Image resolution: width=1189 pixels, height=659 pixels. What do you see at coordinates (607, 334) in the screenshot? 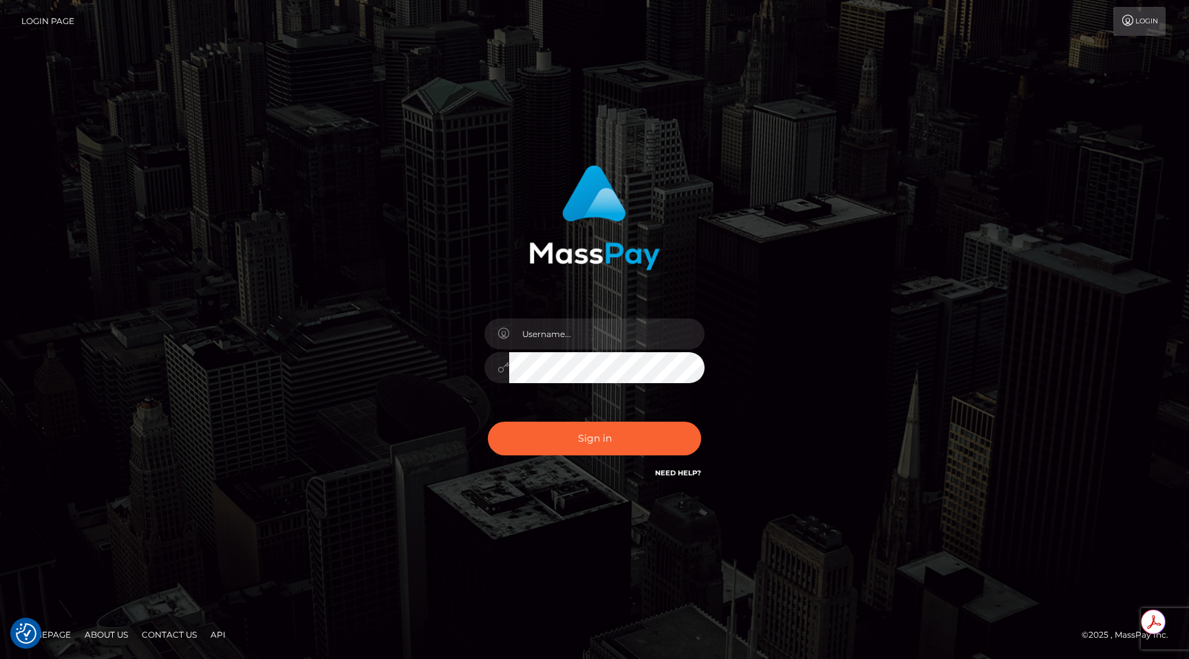
I see `input: Username...` at bounding box center [607, 334].